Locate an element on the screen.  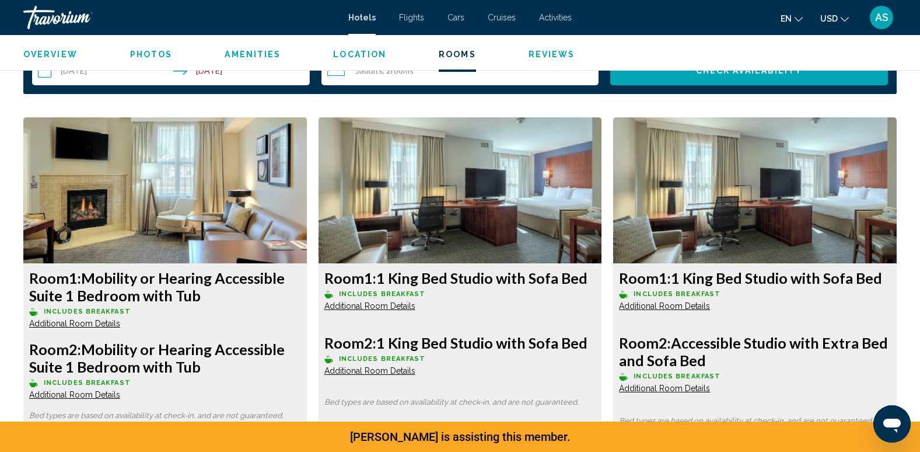
span: USD is located at coordinates (829, 19).